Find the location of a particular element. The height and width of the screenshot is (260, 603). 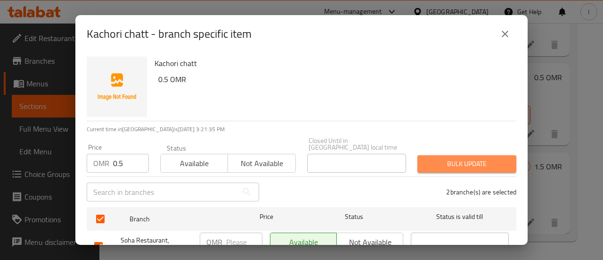

button: Bulk update is located at coordinates (467, 164).